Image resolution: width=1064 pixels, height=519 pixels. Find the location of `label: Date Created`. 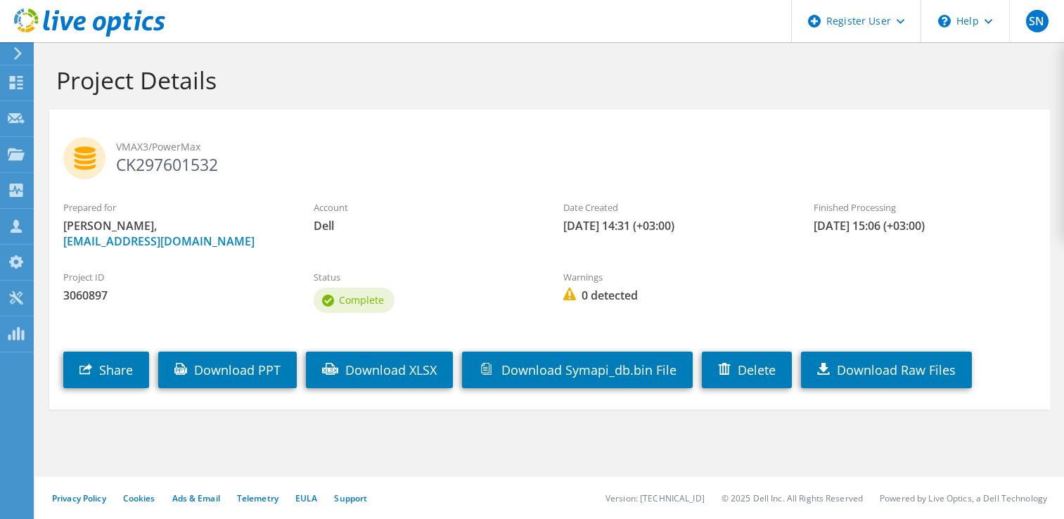

label: Date Created is located at coordinates (674, 207).